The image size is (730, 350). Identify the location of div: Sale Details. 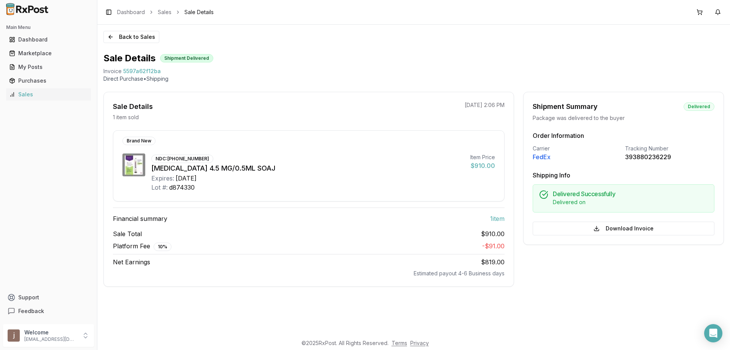
(133, 106).